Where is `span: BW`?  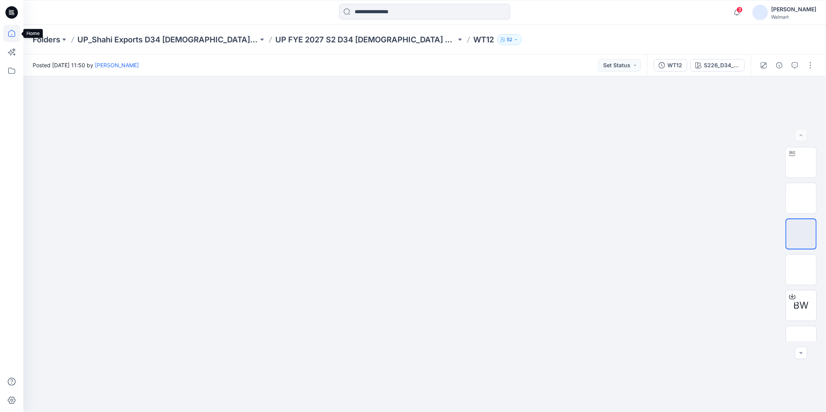
span: BW is located at coordinates (801, 306).